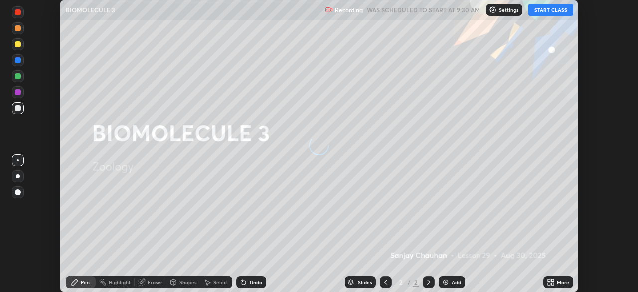 The image size is (638, 292). Describe the element at coordinates (85, 282) in the screenshot. I see `div: Pen` at that location.